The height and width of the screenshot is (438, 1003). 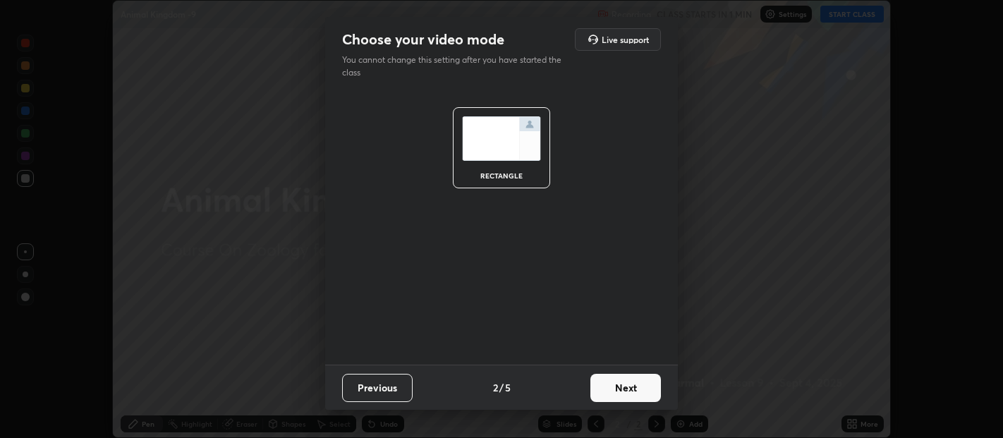 What do you see at coordinates (495, 387) in the screenshot?
I see `h4: 2` at bounding box center [495, 387].